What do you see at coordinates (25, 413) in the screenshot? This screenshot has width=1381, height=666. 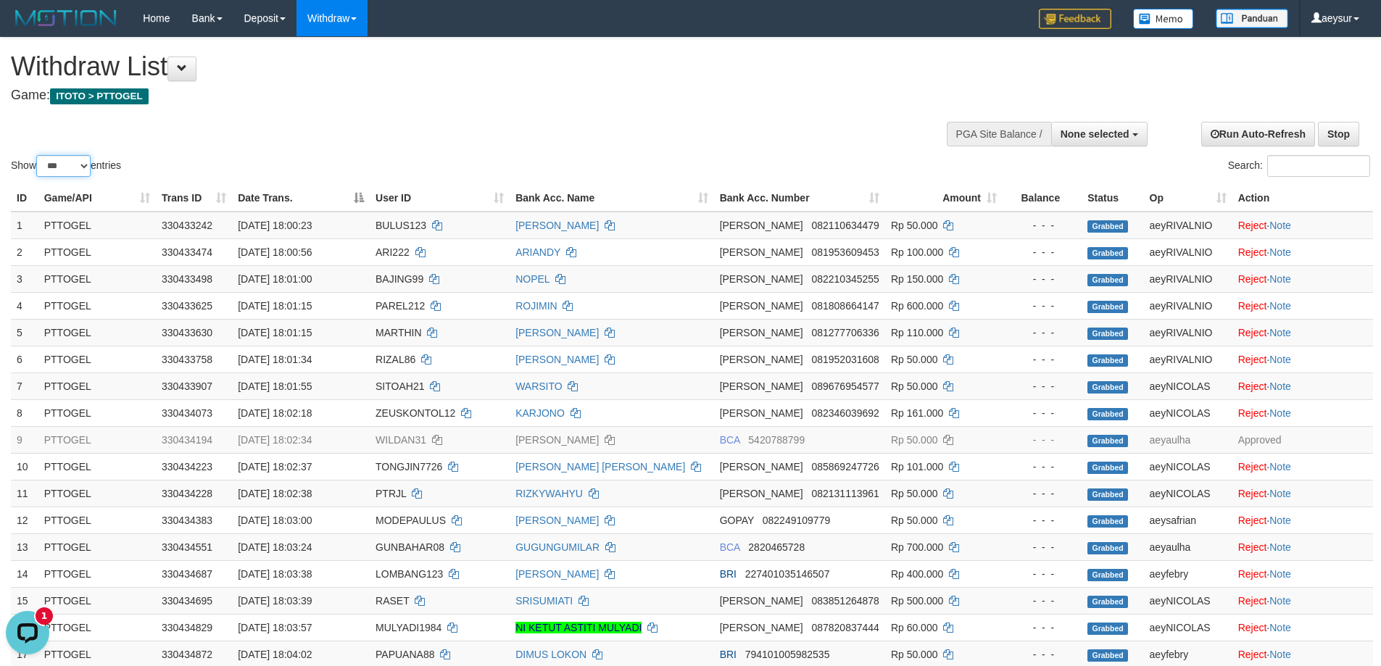 I see `td: 8` at bounding box center [25, 413].